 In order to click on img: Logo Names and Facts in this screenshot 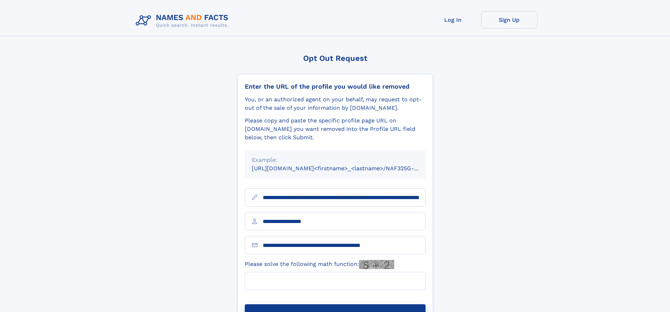, I will do `click(183, 21)`.